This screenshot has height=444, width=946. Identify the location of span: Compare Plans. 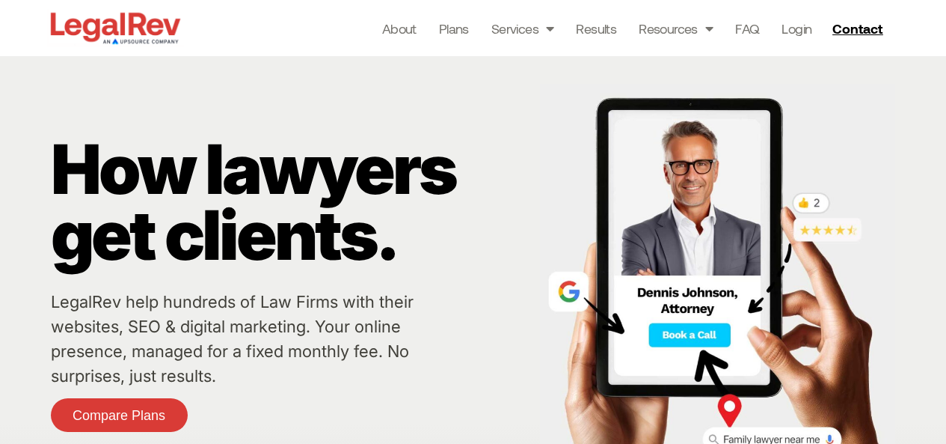
(119, 415).